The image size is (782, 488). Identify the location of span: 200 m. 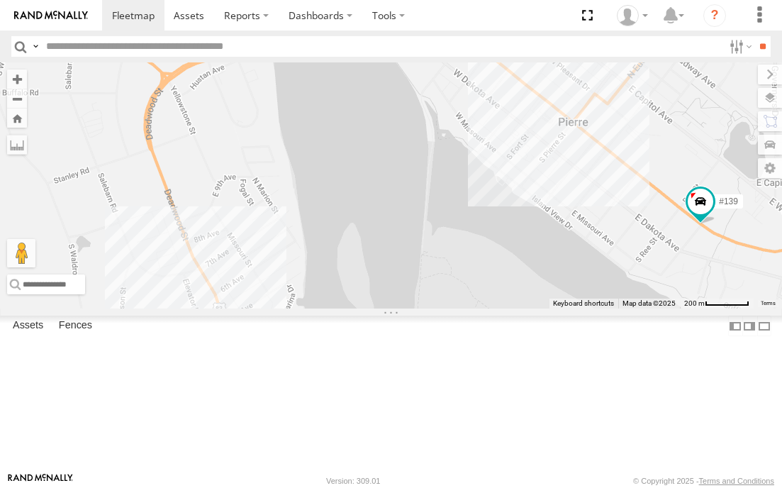
(694, 303).